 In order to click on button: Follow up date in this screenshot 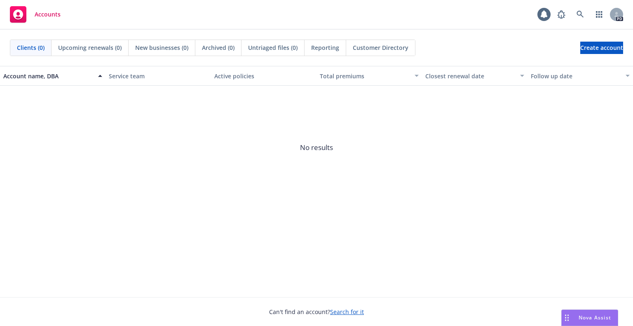, I will do `click(581, 76)`.